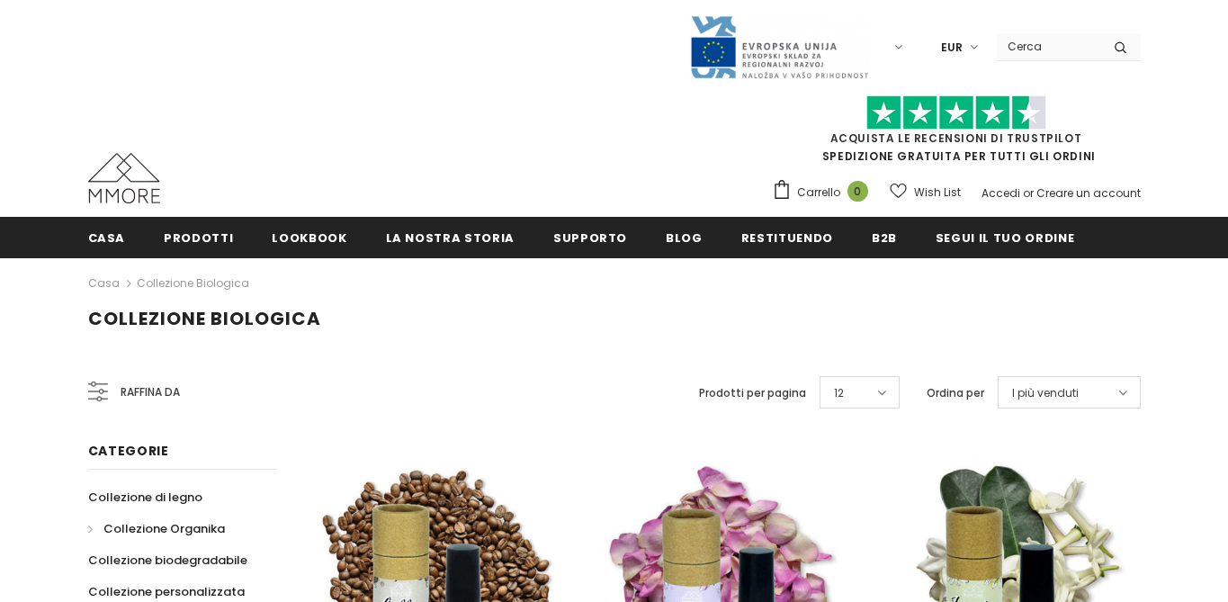  I want to click on span: Prodotti, so click(198, 238).